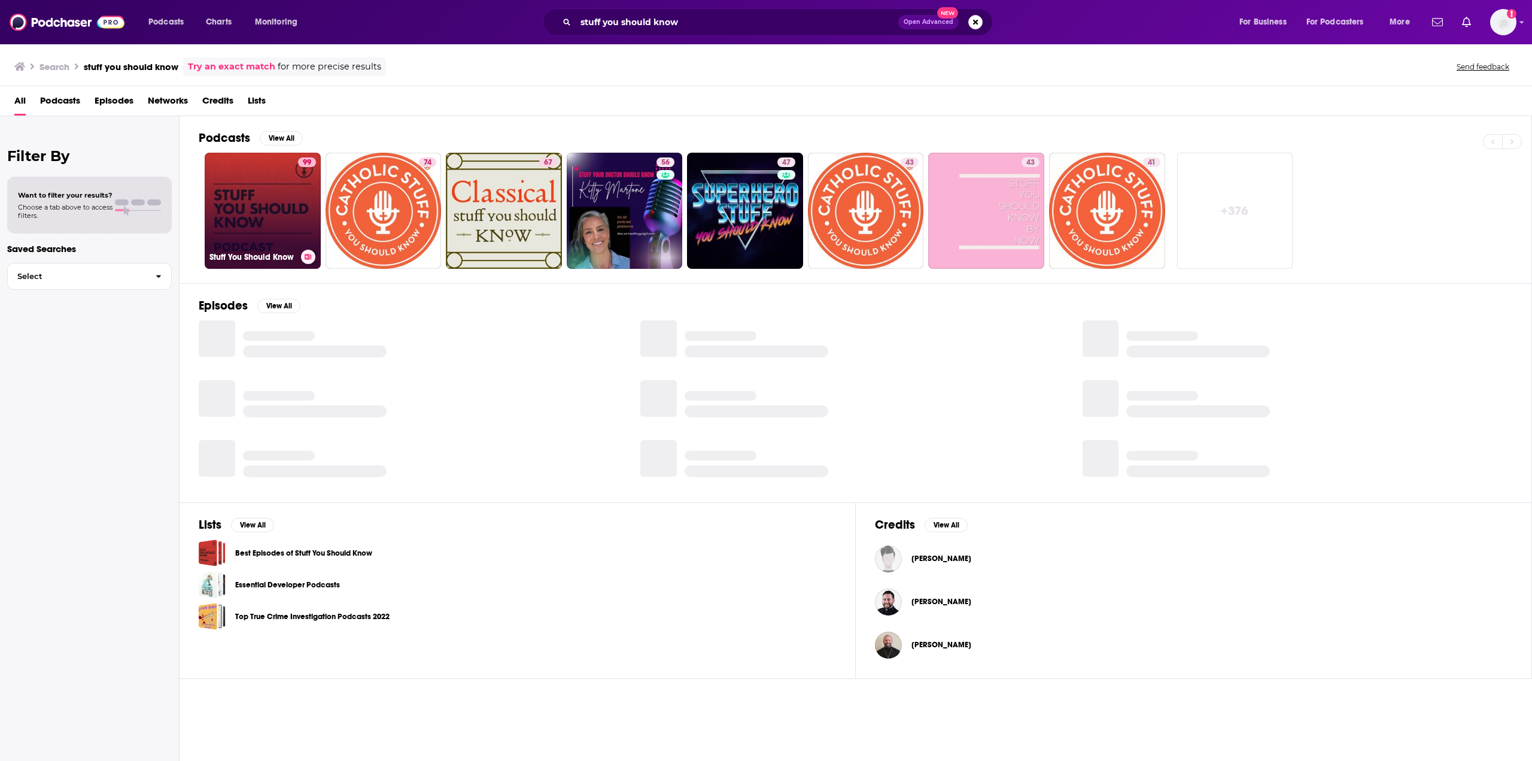  Describe the element at coordinates (1504, 22) in the screenshot. I see `img: User Profile` at that location.